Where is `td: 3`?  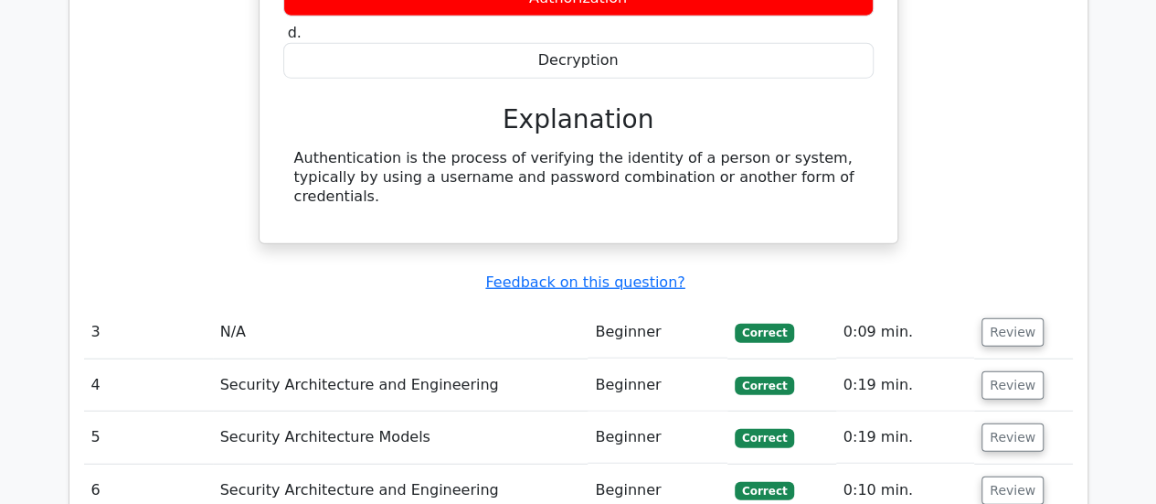
td: 3 is located at coordinates (148, 332).